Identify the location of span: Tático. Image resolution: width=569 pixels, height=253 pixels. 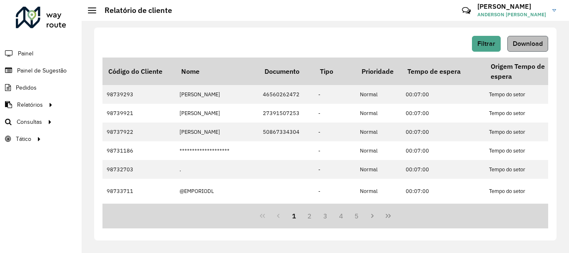
(23, 139).